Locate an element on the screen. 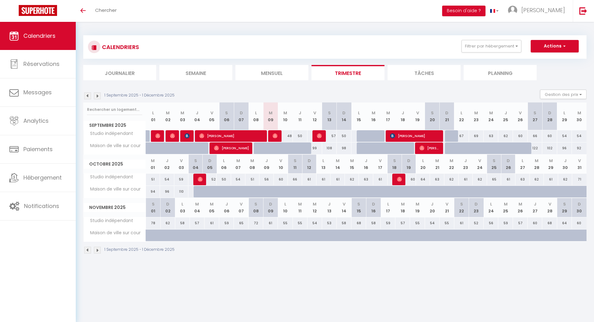 This screenshot has height=322, width=594. div: 57 is located at coordinates (197, 223).